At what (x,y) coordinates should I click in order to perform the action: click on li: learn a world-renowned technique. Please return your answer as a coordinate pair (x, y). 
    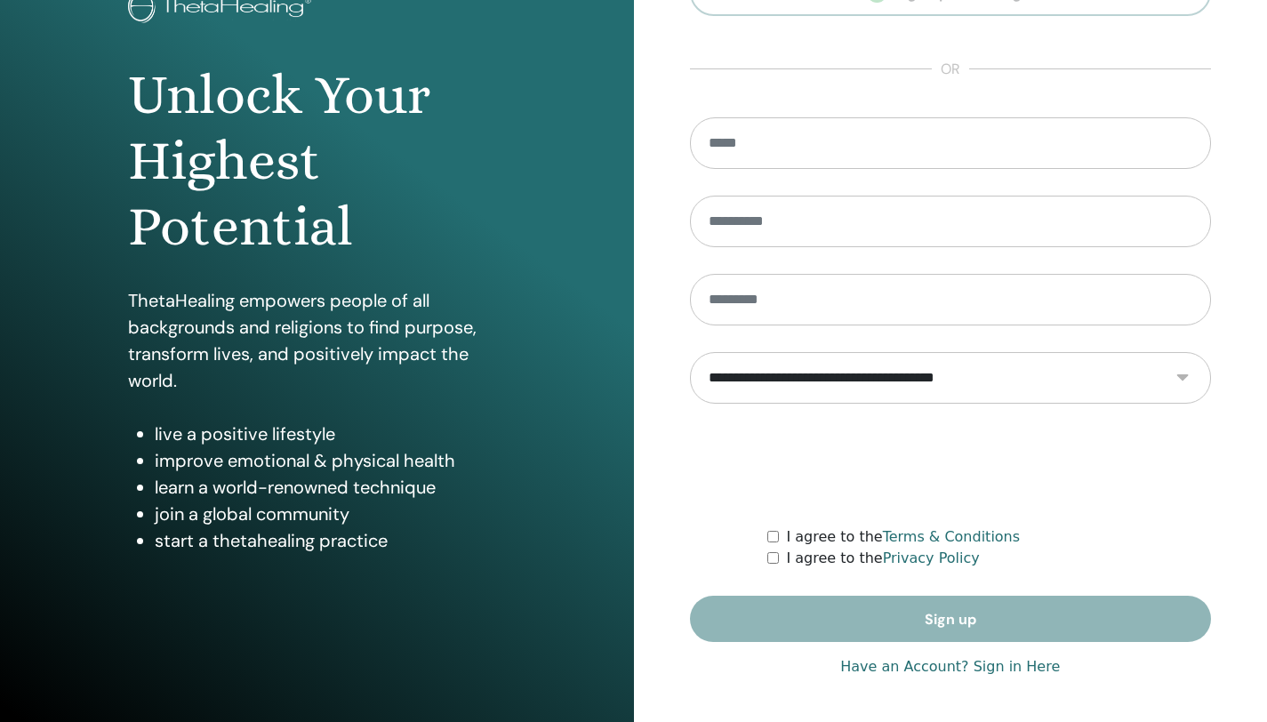
    Looking at the image, I should click on (330, 487).